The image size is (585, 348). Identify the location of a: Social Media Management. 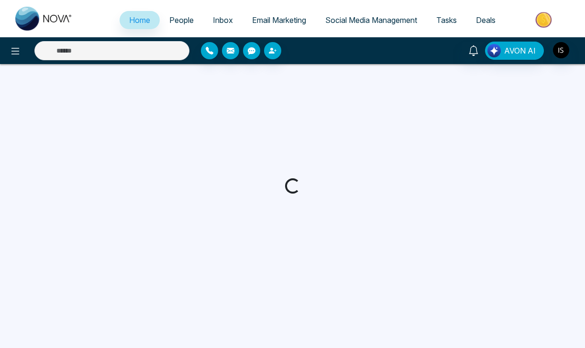
(371, 20).